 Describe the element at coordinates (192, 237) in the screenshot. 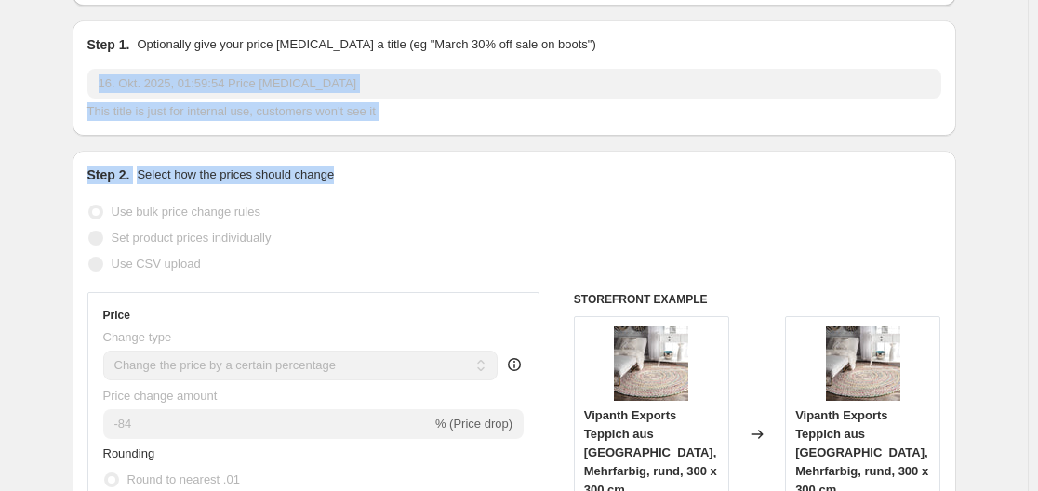

I see `span: Set product prices individually` at that location.